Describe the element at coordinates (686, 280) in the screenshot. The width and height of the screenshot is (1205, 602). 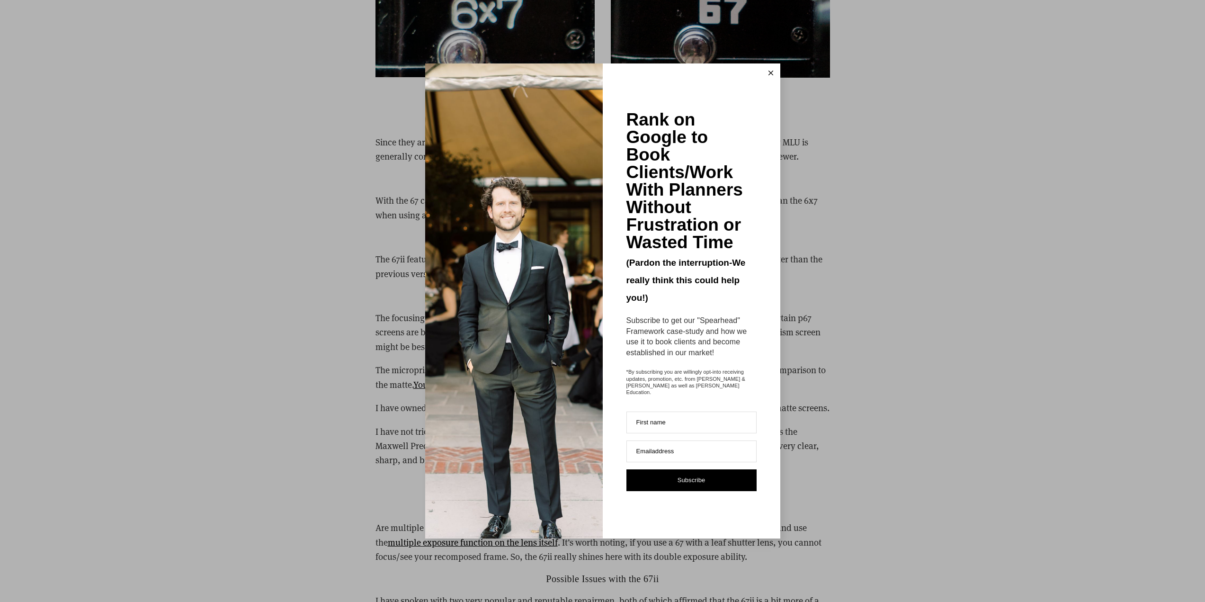
I see `span: (Pardon the interruption-We really think this could help you!)` at that location.